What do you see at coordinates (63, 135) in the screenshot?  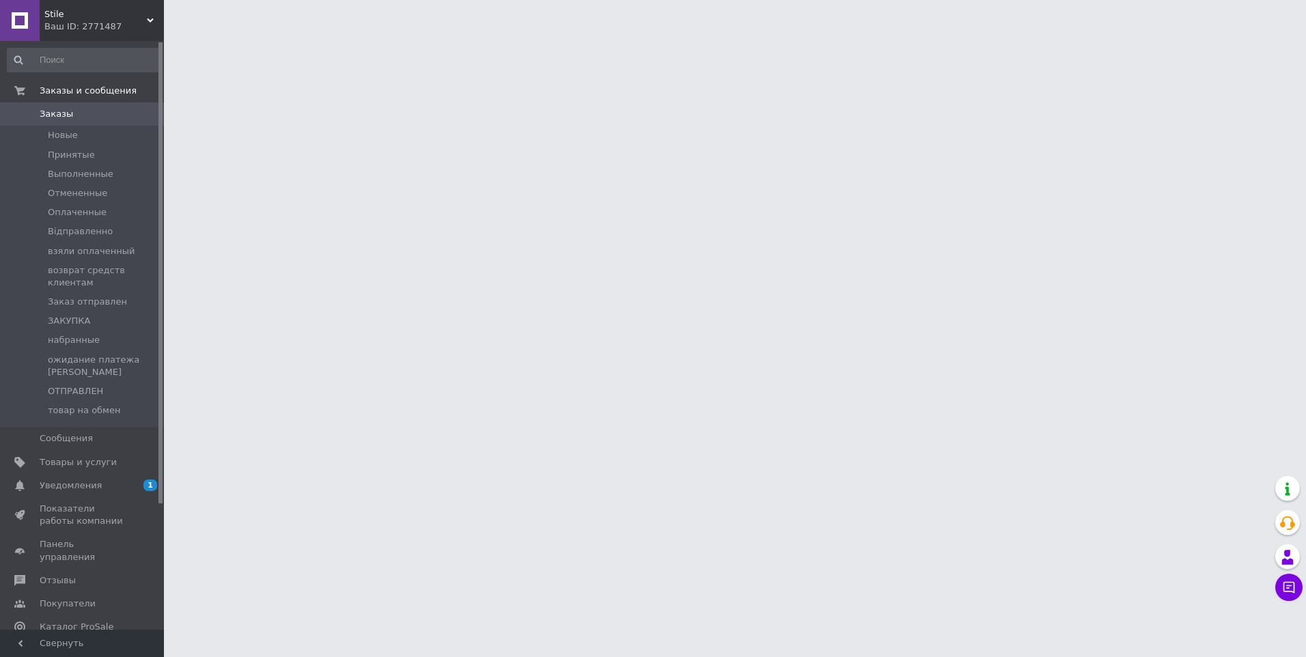 I see `span: Новые` at bounding box center [63, 135].